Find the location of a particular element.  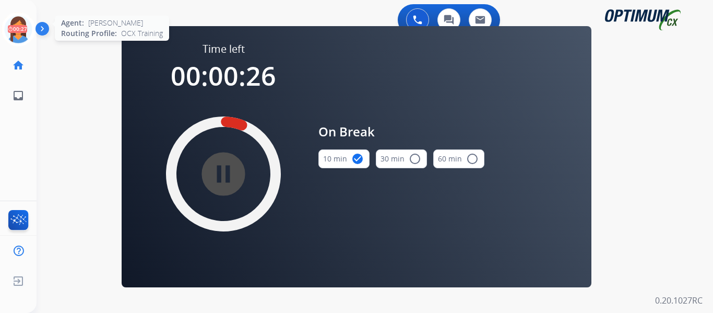

span: OCX Training is located at coordinates (142, 33).